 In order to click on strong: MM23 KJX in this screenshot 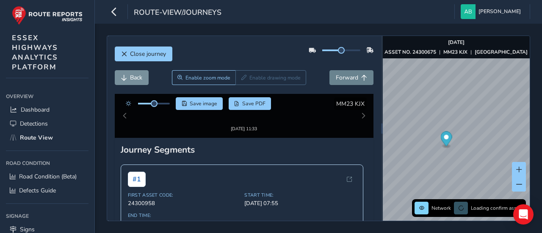, I will do `click(455, 52)`.